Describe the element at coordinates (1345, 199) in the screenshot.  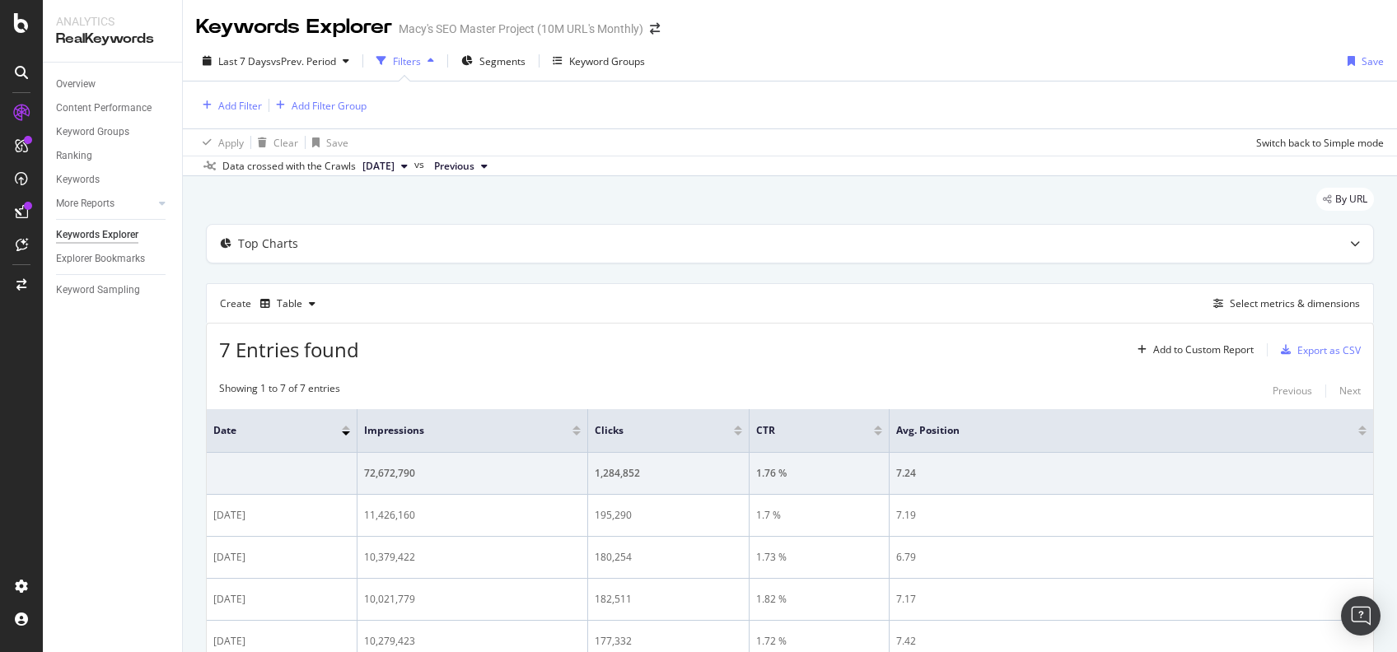
I see `div: legacy label` at that location.